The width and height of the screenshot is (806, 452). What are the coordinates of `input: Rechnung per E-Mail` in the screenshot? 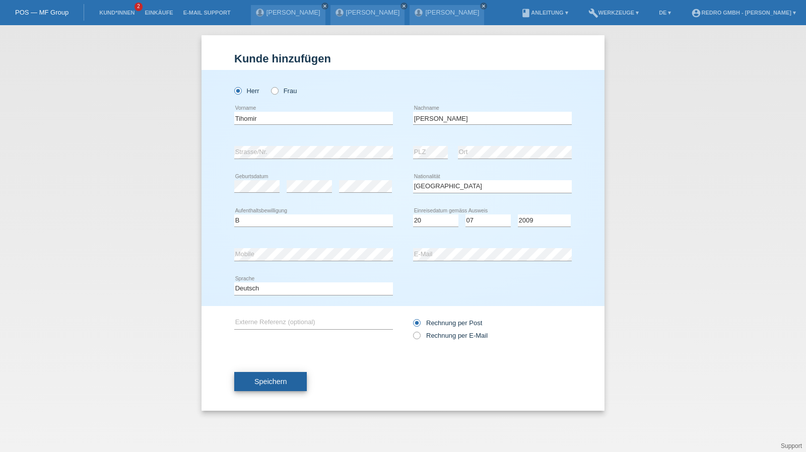 It's located at (416, 338).